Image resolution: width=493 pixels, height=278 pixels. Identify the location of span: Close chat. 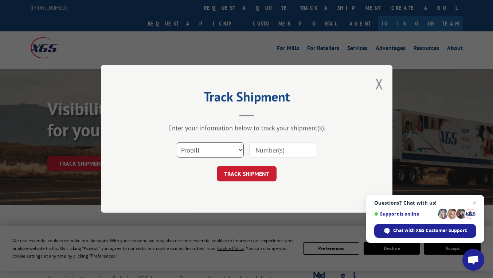
(474, 203).